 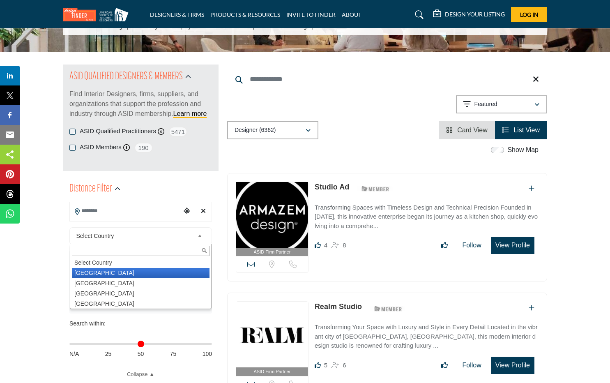 What do you see at coordinates (467, 130) in the screenshot?
I see `li: Card View` at bounding box center [467, 130].